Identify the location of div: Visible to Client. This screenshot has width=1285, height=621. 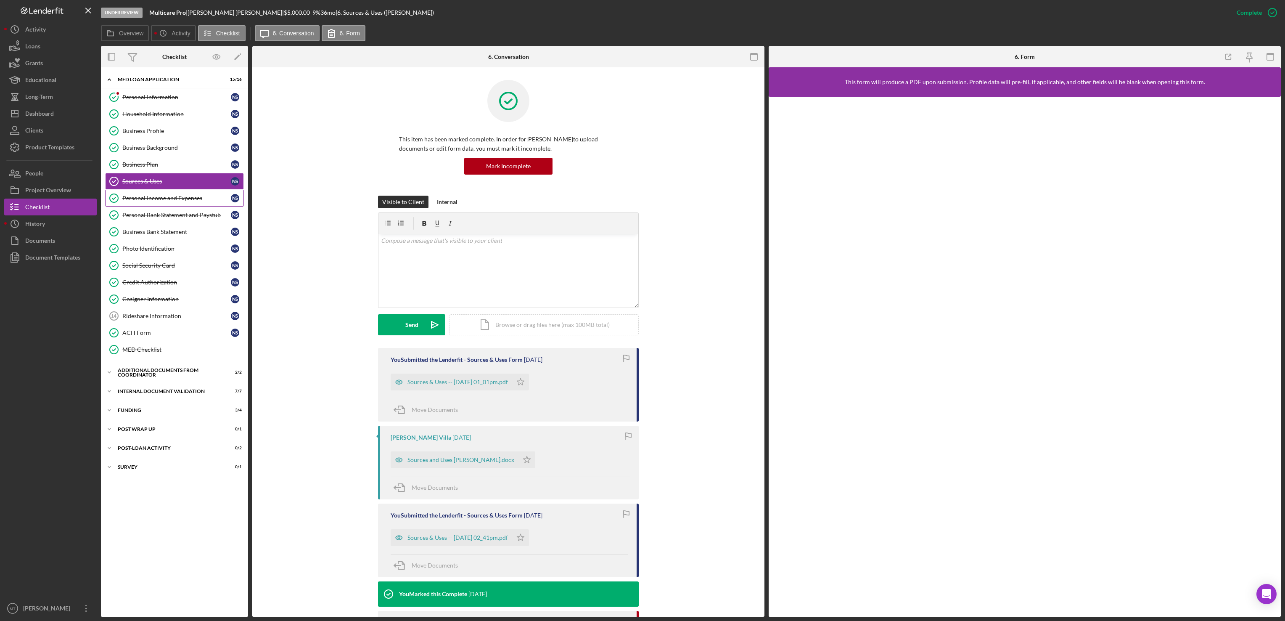
(403, 202).